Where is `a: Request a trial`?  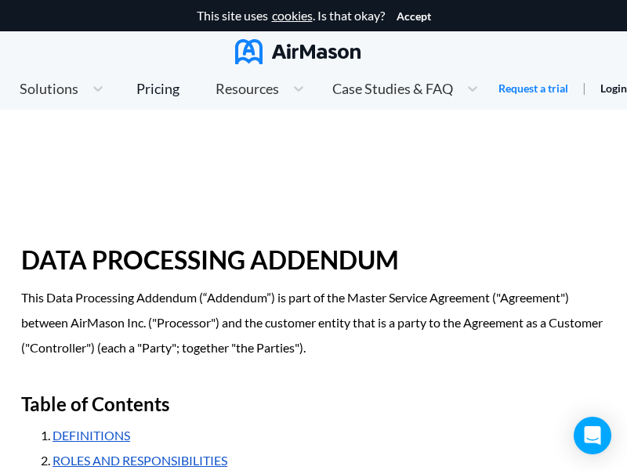
a: Request a trial is located at coordinates (533, 89).